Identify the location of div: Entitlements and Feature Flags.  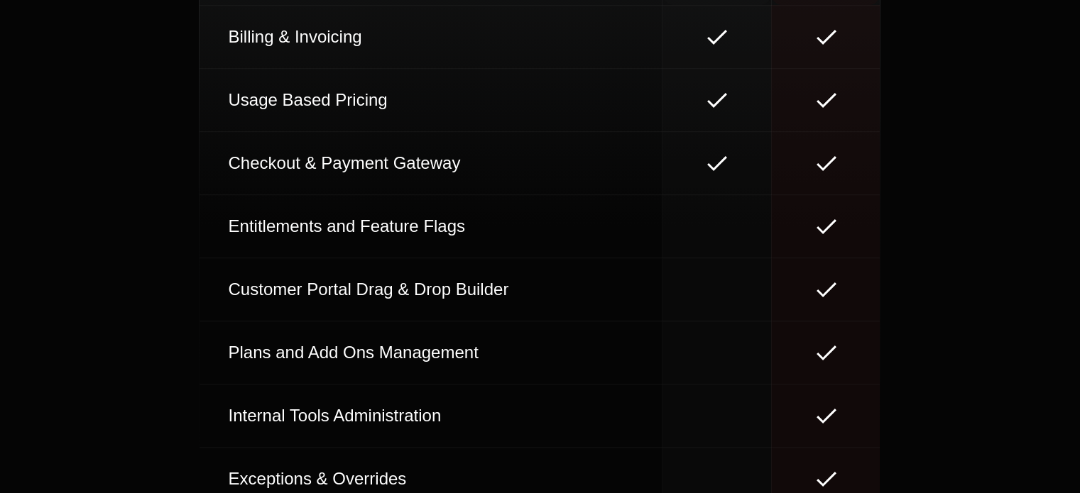
(430, 226).